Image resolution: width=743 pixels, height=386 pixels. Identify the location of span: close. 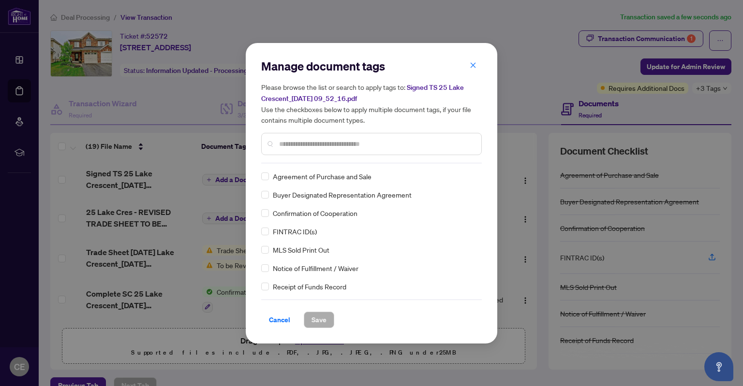
(473, 65).